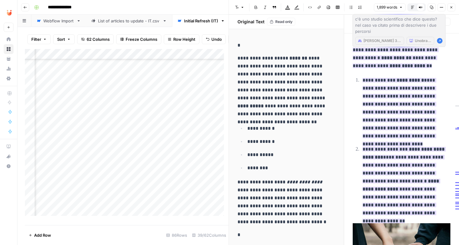 The width and height of the screenshot is (459, 245). I want to click on button: Help + Support, so click(9, 166).